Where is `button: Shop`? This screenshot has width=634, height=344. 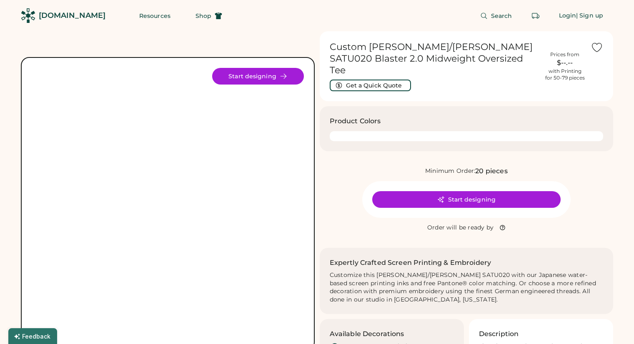 button: Shop is located at coordinates (209, 16).